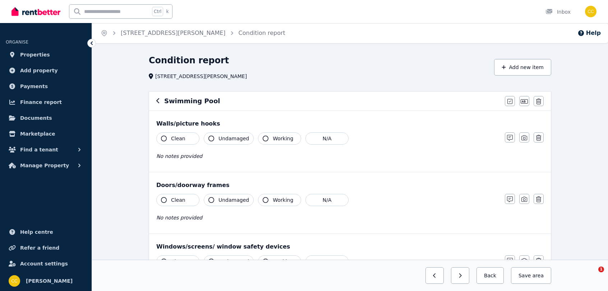 This screenshot has width=608, height=291. Describe the element at coordinates (523, 67) in the screenshot. I see `button: Add new item` at that location.